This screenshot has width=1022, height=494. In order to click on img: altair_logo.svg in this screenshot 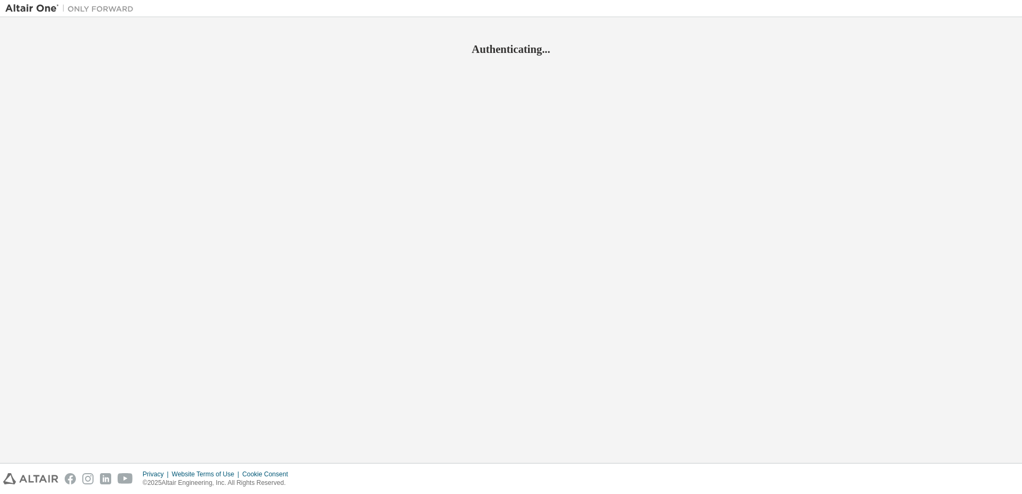, I will do `click(30, 478)`.